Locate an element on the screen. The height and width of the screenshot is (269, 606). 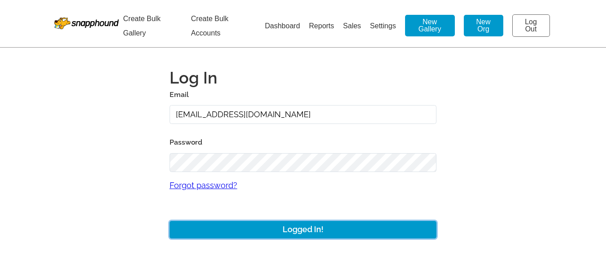
label: Password is located at coordinates (303, 142).